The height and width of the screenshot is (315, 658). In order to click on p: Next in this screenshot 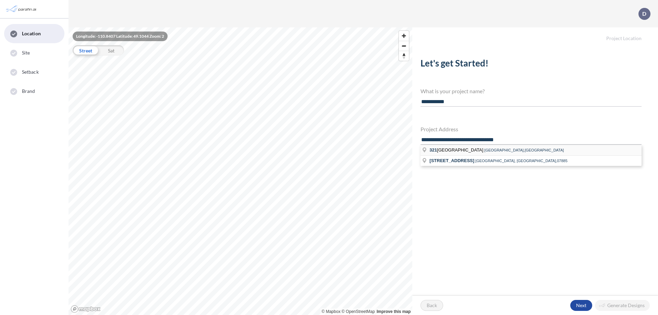, I will do `click(581, 305)`.